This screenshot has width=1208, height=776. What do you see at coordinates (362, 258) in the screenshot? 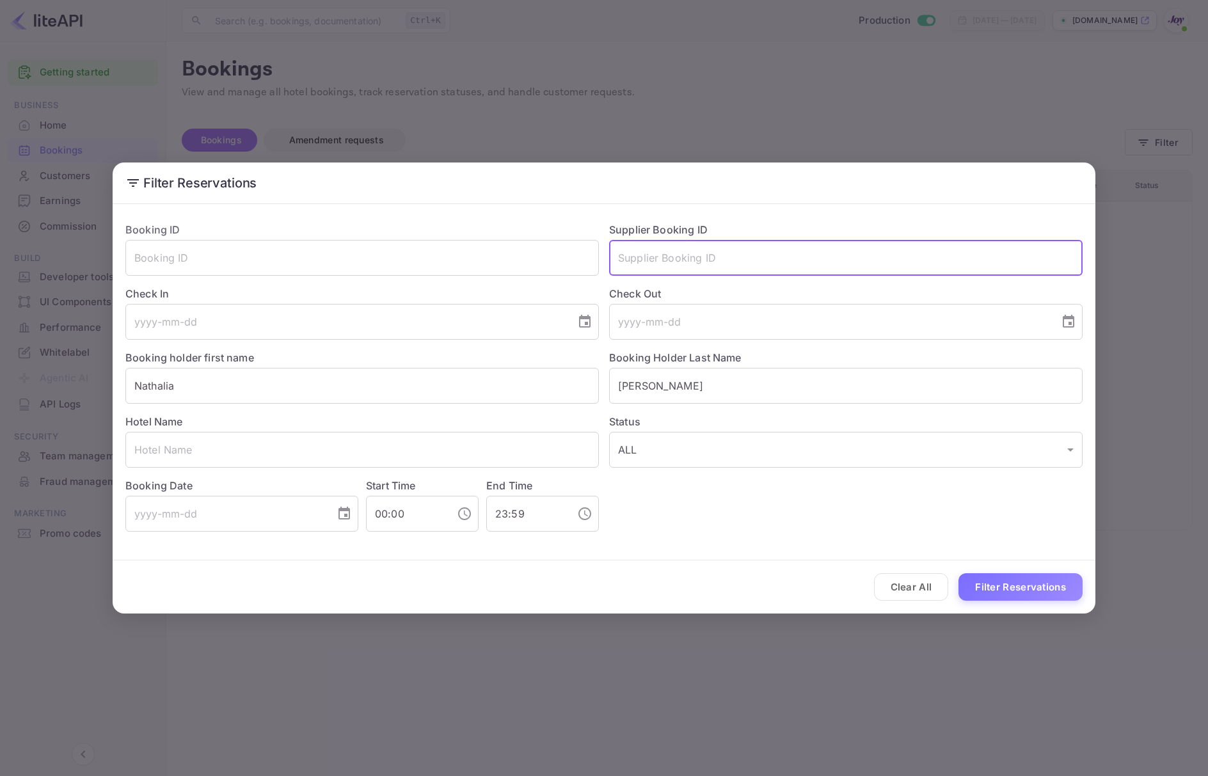
I see `input: Booking ID` at bounding box center [362, 258].